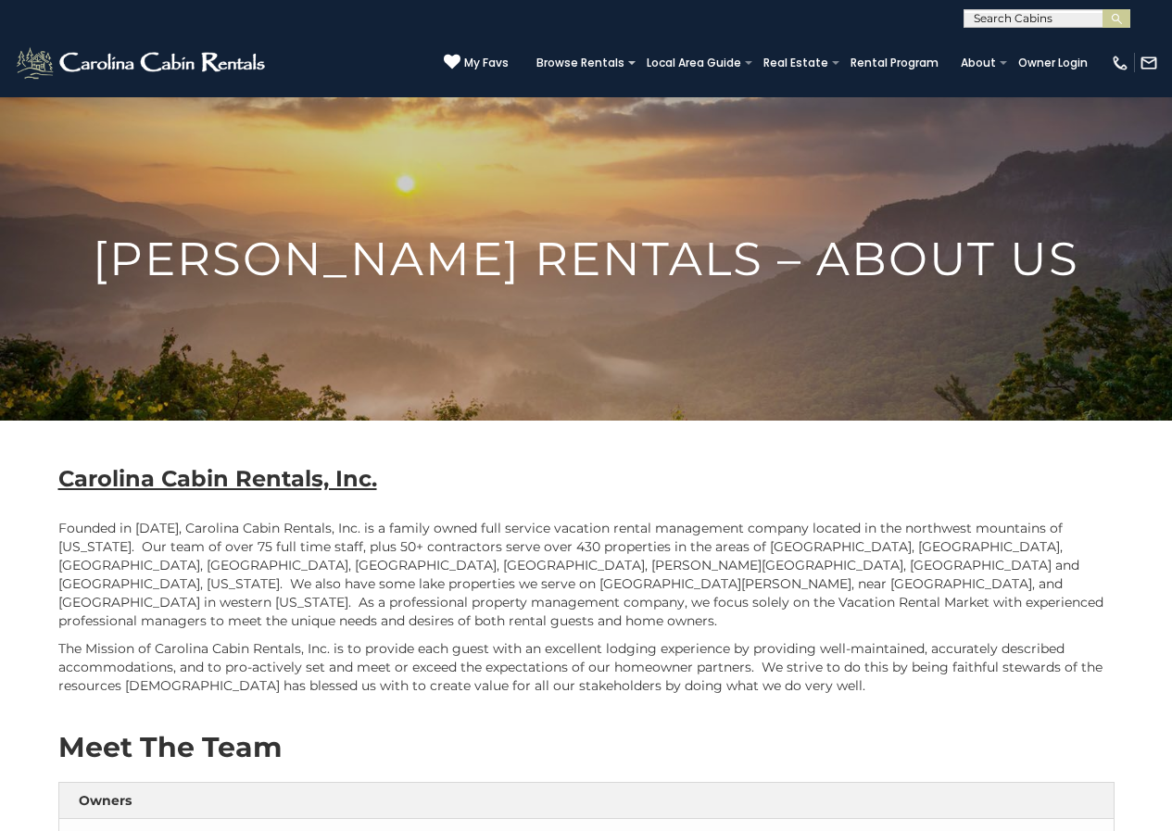 The height and width of the screenshot is (831, 1172). I want to click on a: About, so click(979, 63).